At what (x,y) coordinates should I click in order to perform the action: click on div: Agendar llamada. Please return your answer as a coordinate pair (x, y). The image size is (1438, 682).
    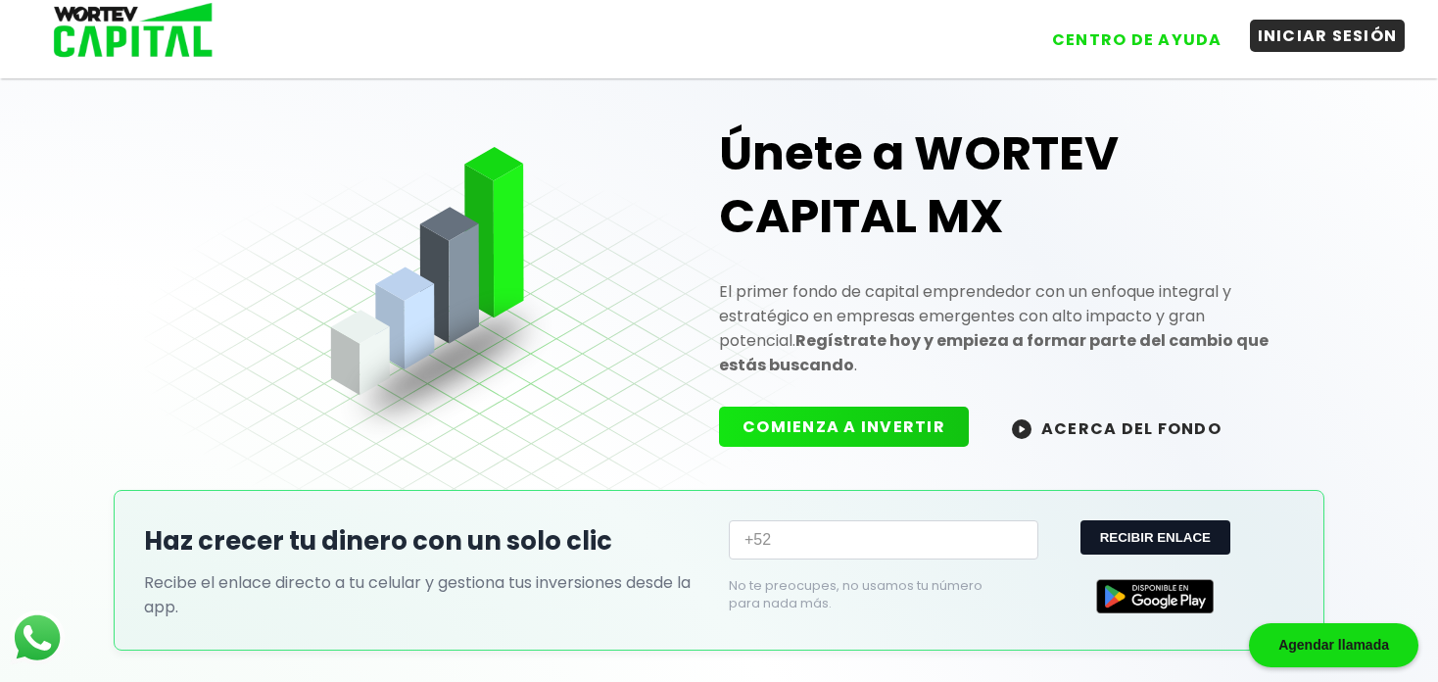
    Looking at the image, I should click on (1333, 644).